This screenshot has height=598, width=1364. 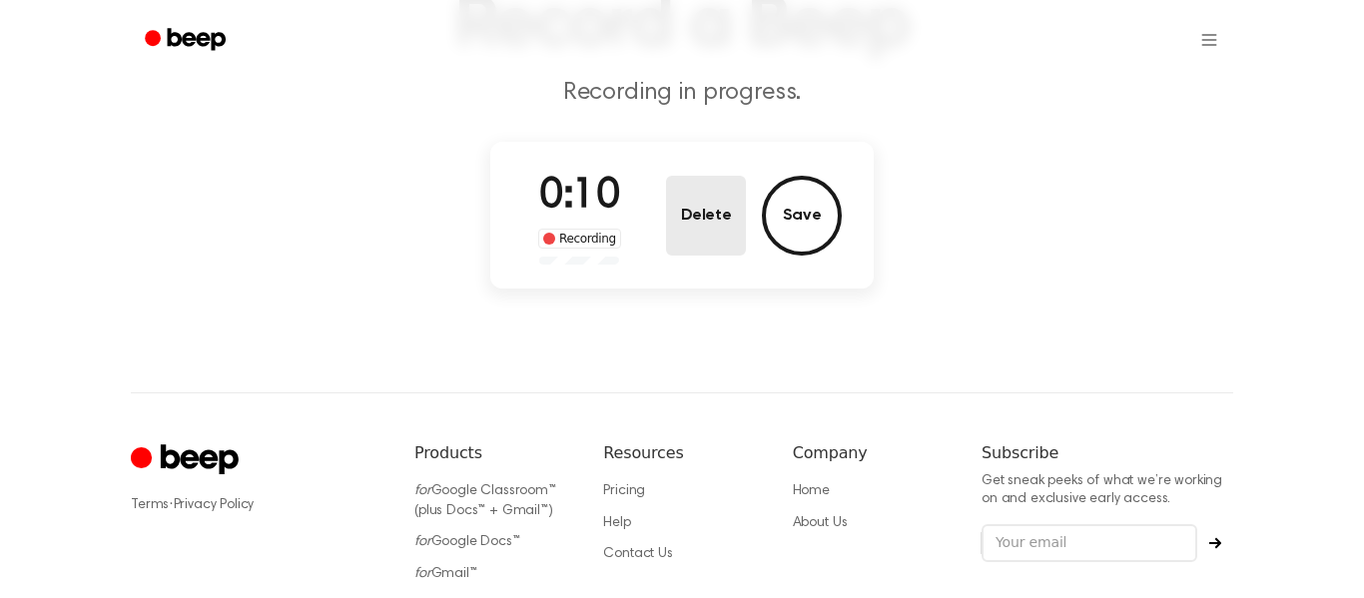 What do you see at coordinates (1089, 543) in the screenshot?
I see `input: Your email` at bounding box center [1089, 543].